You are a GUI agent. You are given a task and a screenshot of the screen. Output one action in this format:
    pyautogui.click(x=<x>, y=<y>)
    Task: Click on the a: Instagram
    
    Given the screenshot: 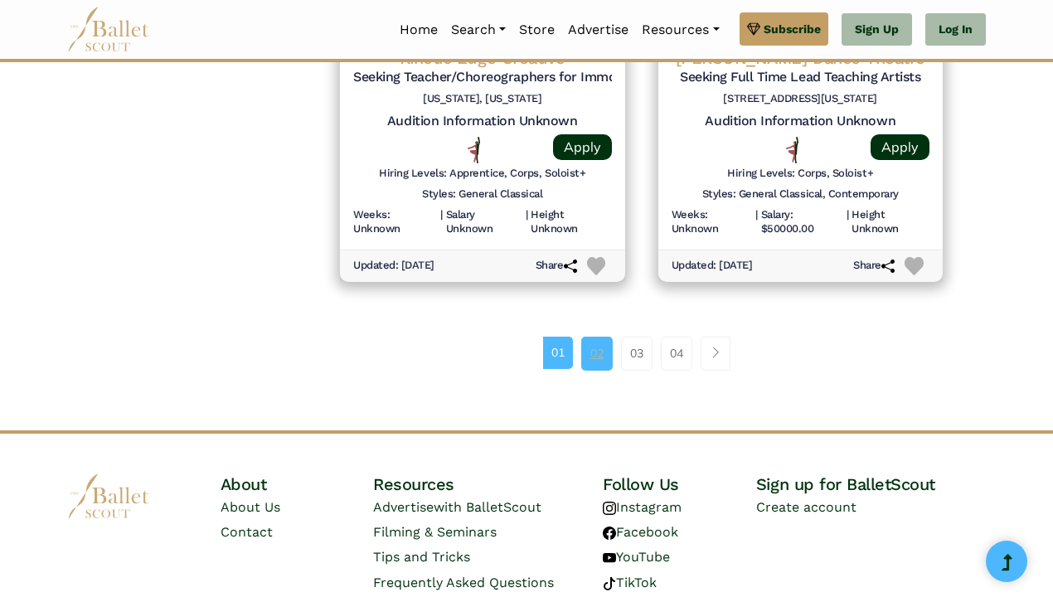 What is the action you would take?
    pyautogui.click(x=642, y=507)
    